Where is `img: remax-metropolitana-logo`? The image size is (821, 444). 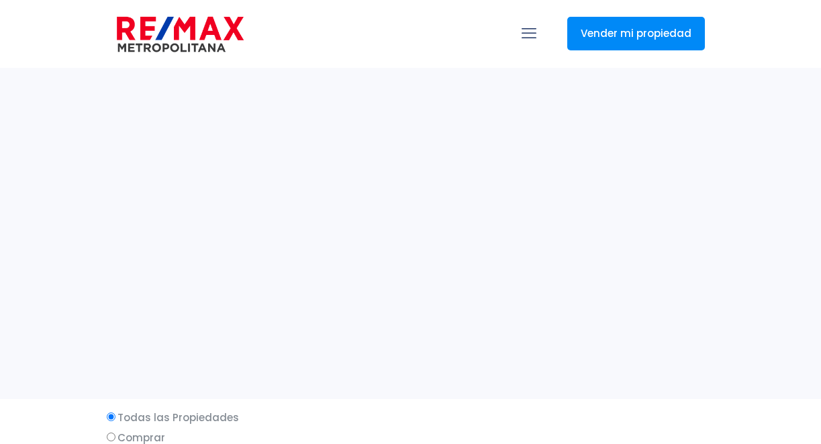 img: remax-metropolitana-logo is located at coordinates (180, 34).